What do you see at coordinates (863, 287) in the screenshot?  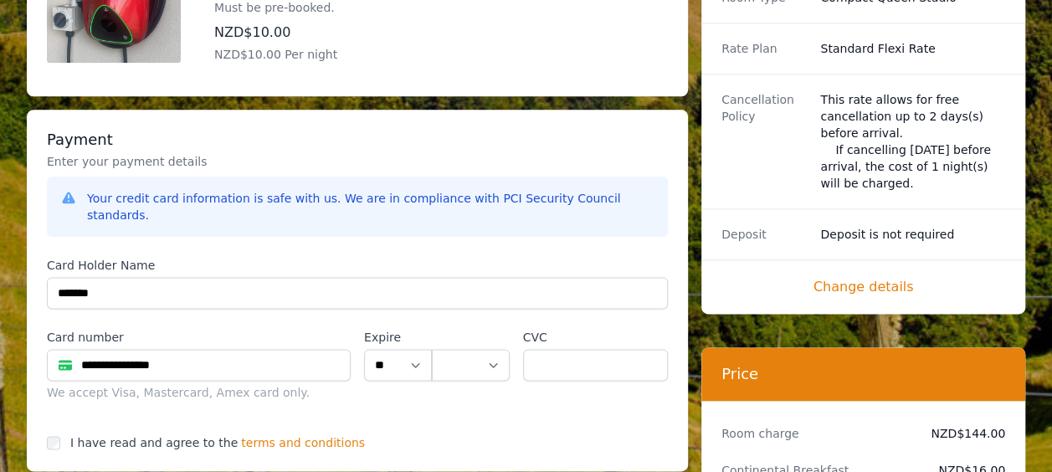 I see `span: Change details` at bounding box center [863, 287].